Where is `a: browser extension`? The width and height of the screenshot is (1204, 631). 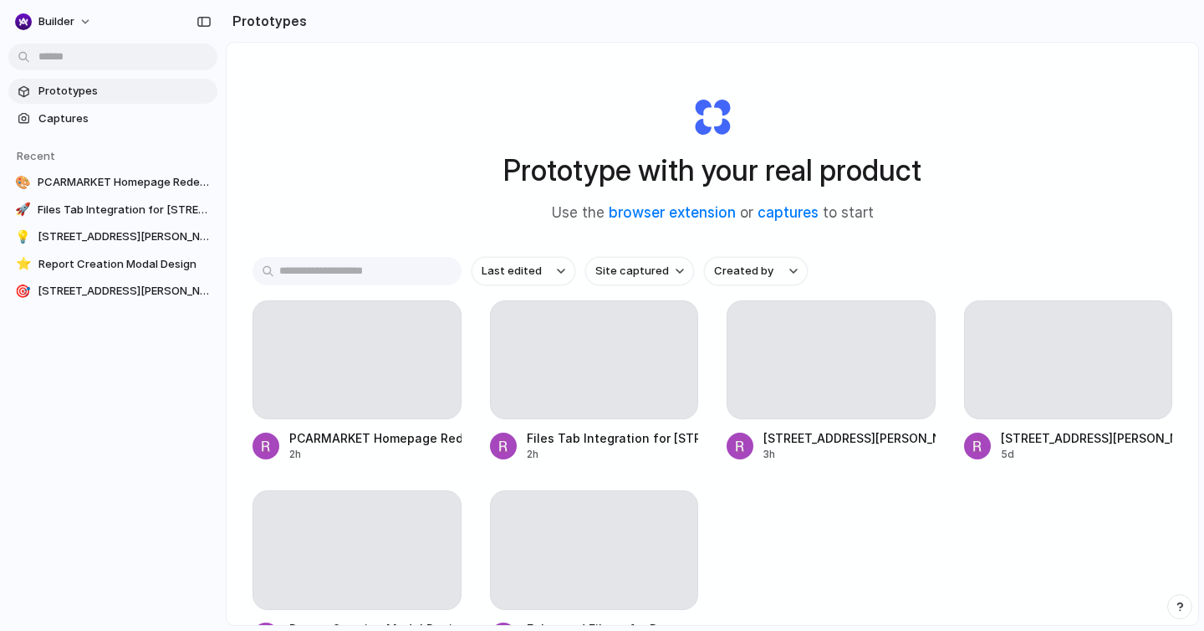 a: browser extension is located at coordinates (672, 212).